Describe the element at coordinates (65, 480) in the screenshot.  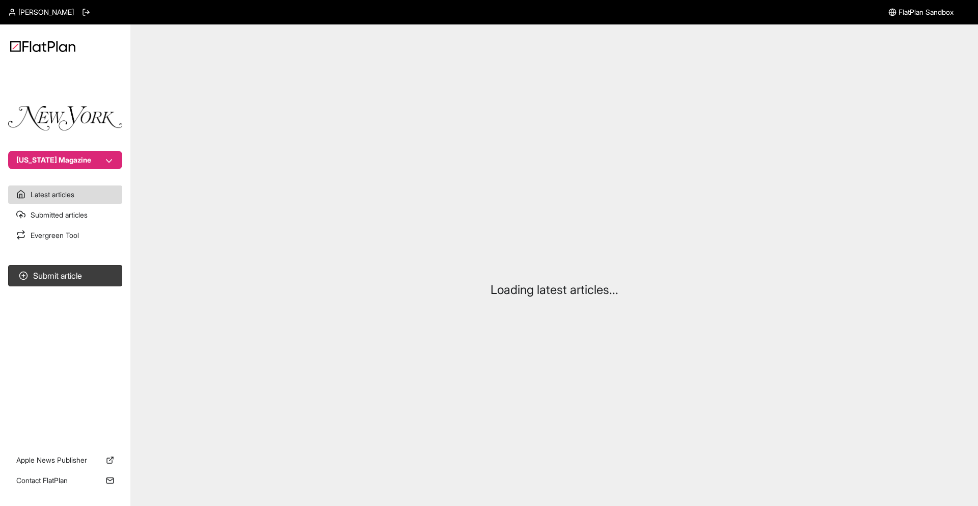
I see `a: Contact FlatPlan` at that location.